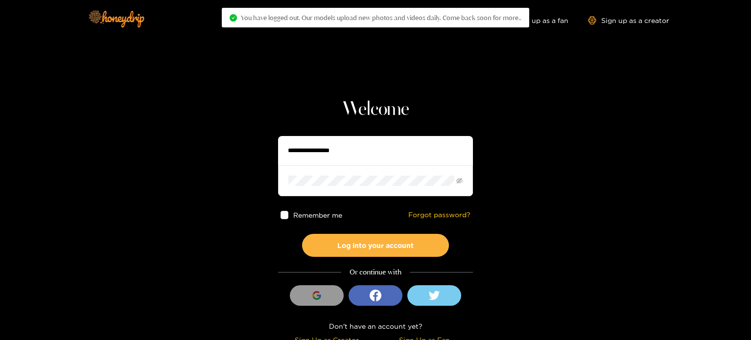 Image resolution: width=751 pixels, height=340 pixels. I want to click on div: Or continue with, so click(376, 272).